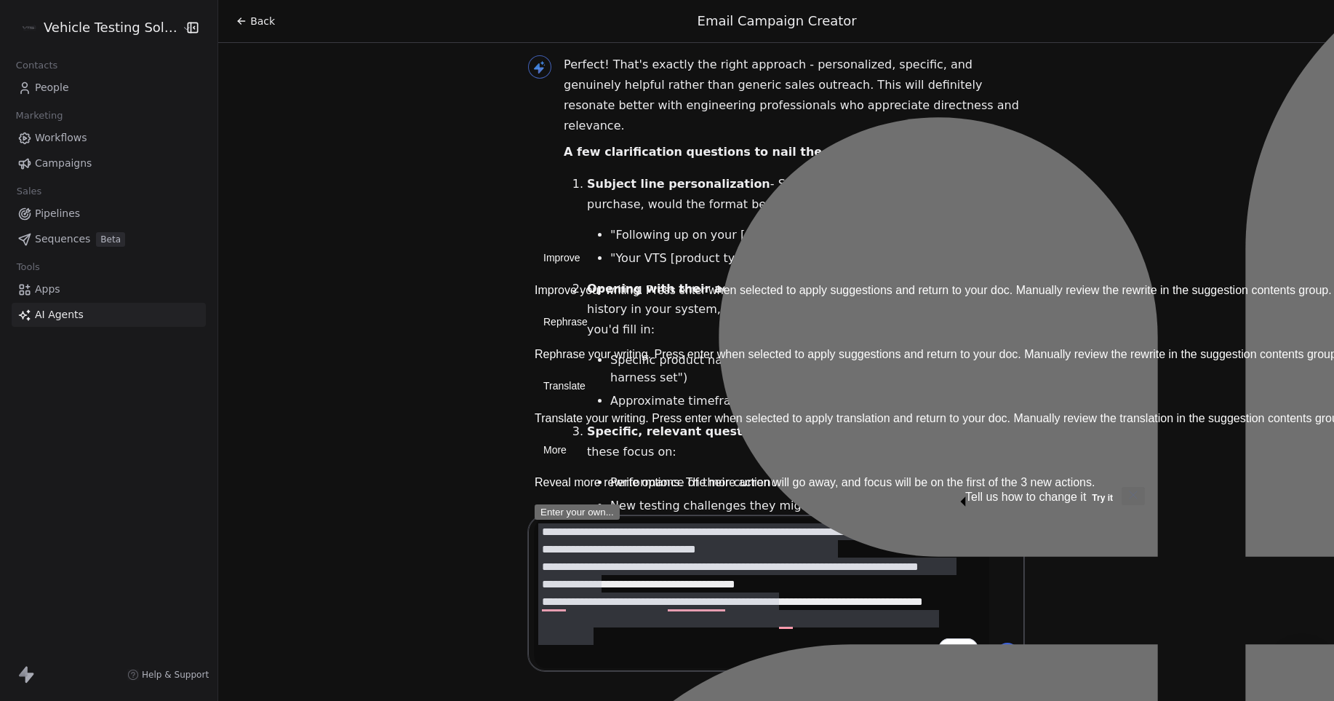 This screenshot has height=701, width=1334. I want to click on a: Apps, so click(108, 289).